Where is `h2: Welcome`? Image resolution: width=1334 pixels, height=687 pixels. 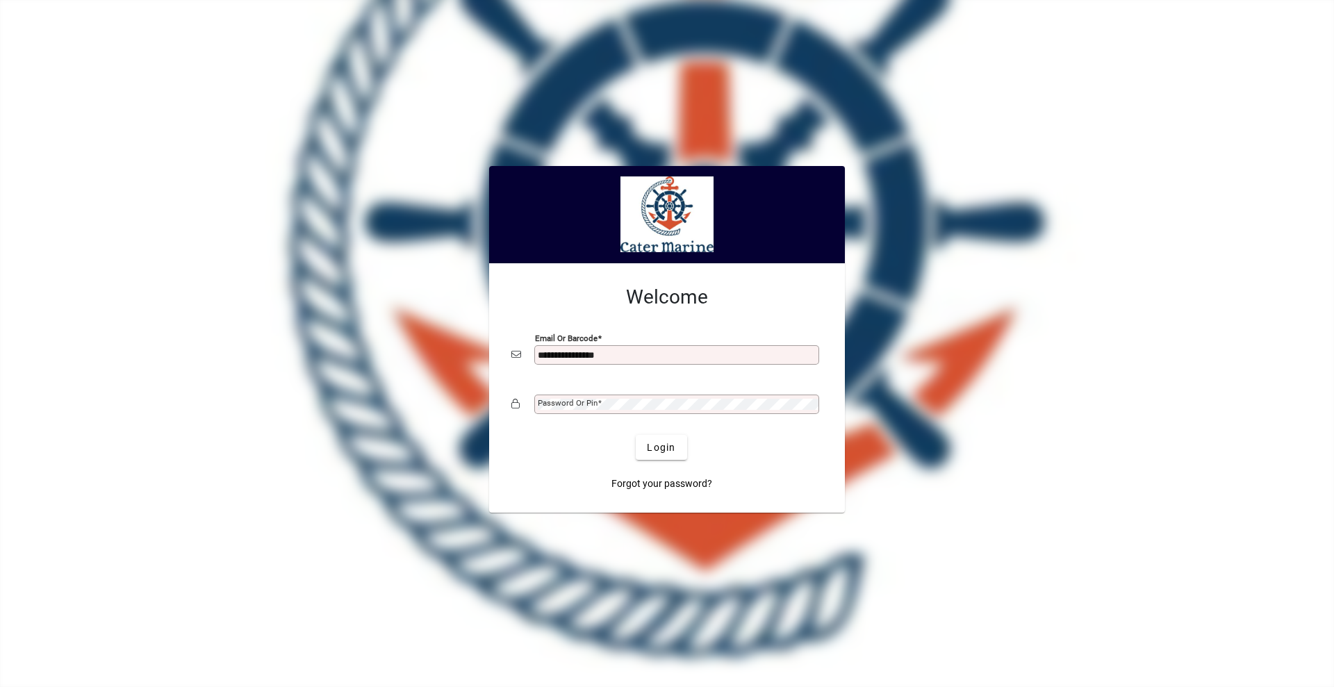
h2: Welcome is located at coordinates (667, 297).